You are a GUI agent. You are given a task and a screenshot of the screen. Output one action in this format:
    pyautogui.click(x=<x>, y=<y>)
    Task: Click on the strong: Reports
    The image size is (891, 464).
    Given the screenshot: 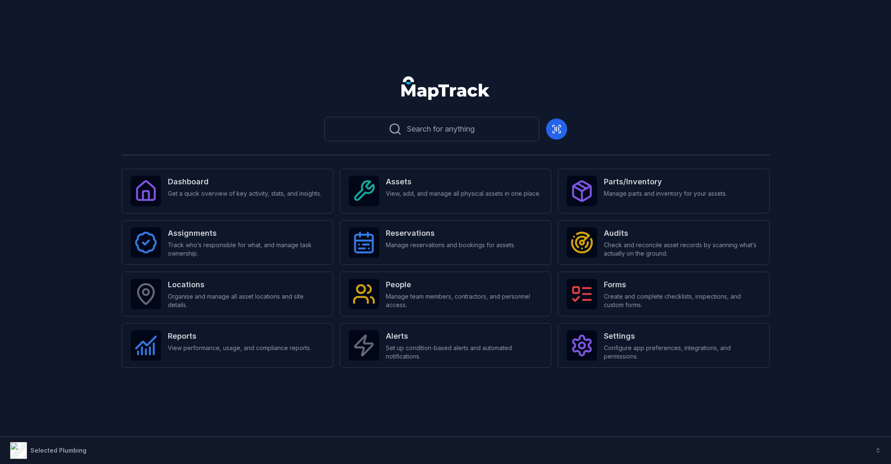 What is the action you would take?
    pyautogui.click(x=240, y=336)
    